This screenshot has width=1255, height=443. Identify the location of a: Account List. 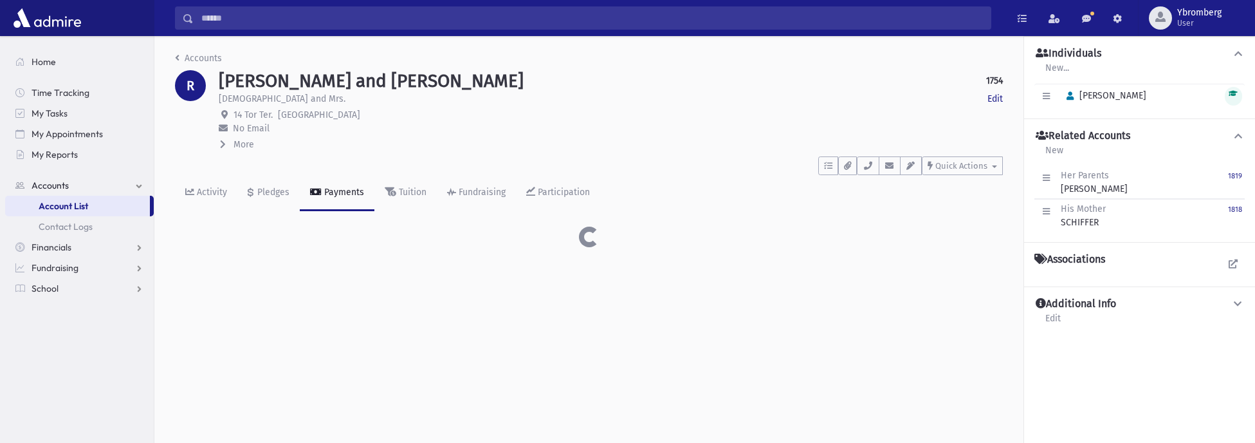
(77, 206).